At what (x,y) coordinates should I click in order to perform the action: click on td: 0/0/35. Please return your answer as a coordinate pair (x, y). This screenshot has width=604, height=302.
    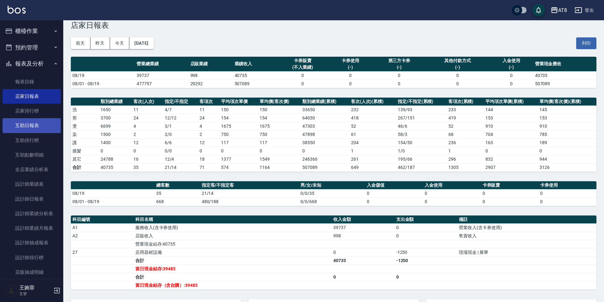
    Looking at the image, I should click on (332, 193).